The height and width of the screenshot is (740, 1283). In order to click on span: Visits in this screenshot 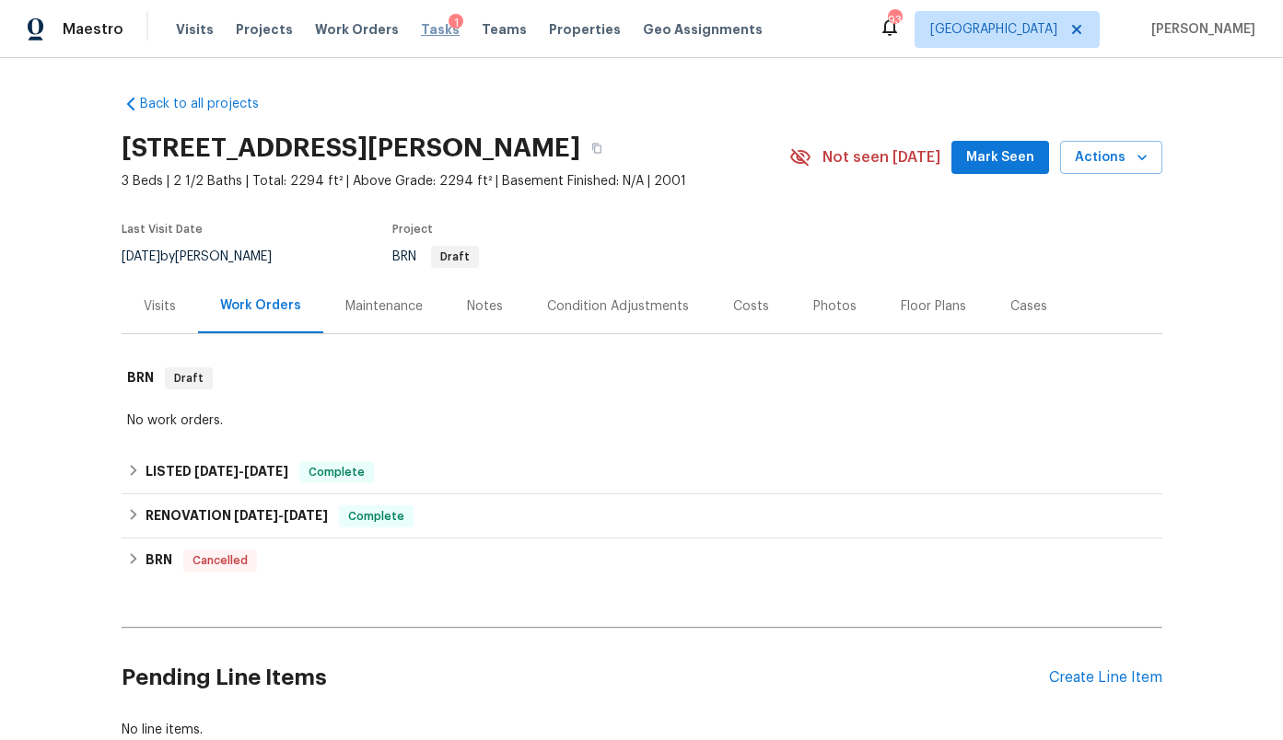, I will do `click(194, 29)`.